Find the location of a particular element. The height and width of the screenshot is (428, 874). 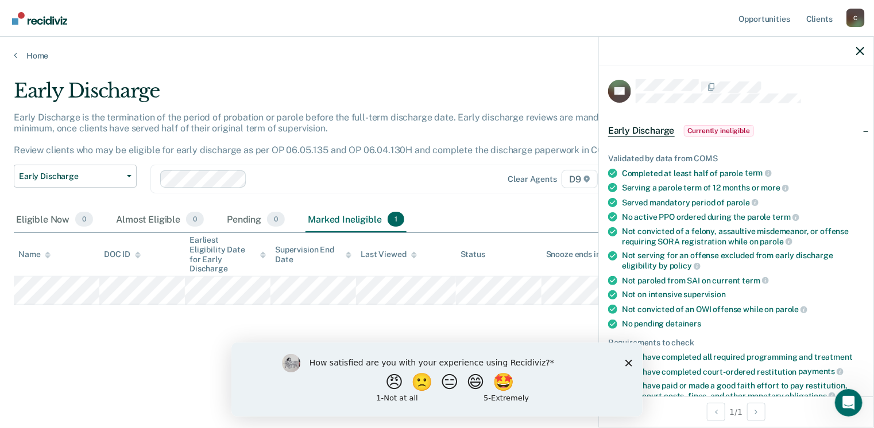

div: Must have completed court-ordered restitution is located at coordinates (743, 372).